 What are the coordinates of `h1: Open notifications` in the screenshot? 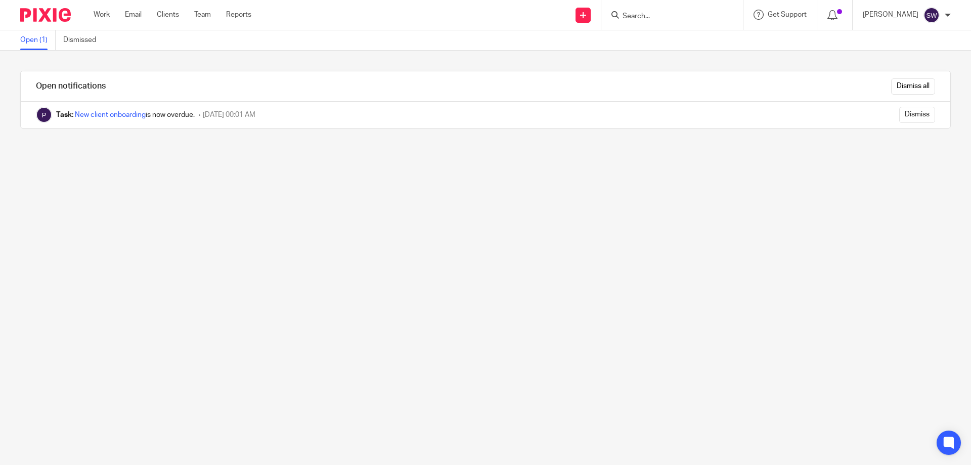 It's located at (71, 86).